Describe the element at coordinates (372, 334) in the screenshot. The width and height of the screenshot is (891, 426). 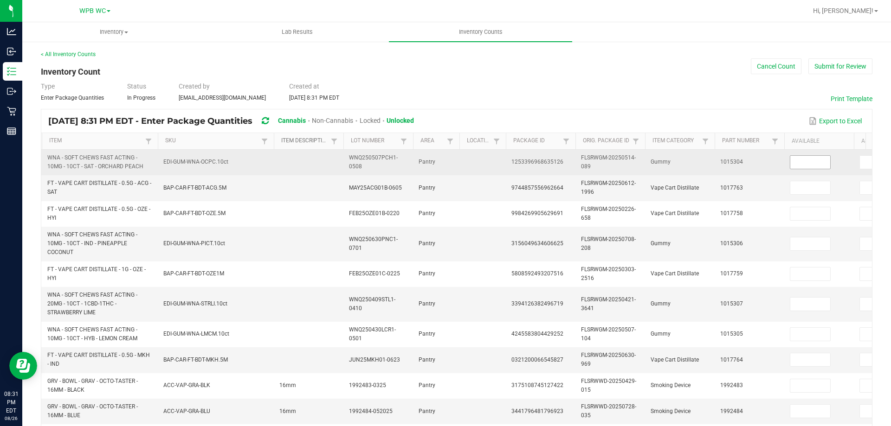
I see `span: WNQ250430LCR1-0501` at that location.